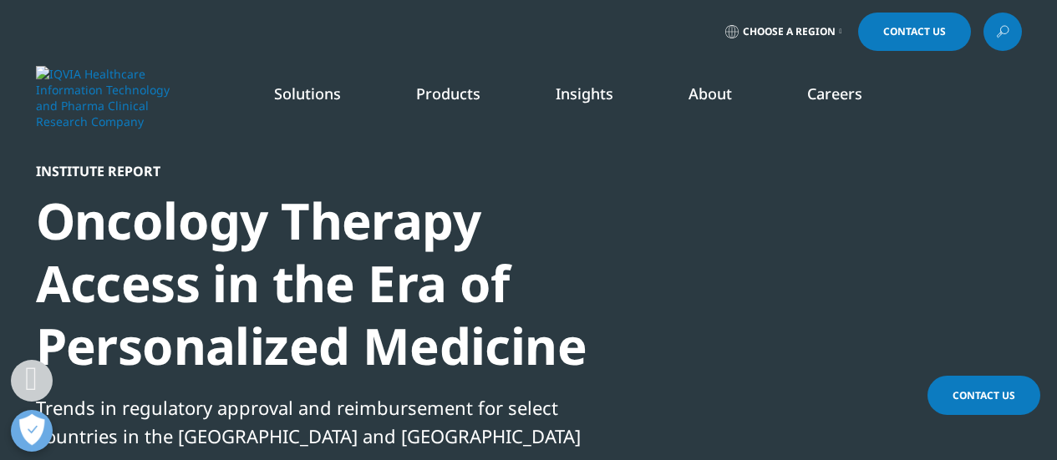 The image size is (1057, 460). What do you see at coordinates (323, 171) in the screenshot?
I see `div: Institute Report` at bounding box center [323, 171].